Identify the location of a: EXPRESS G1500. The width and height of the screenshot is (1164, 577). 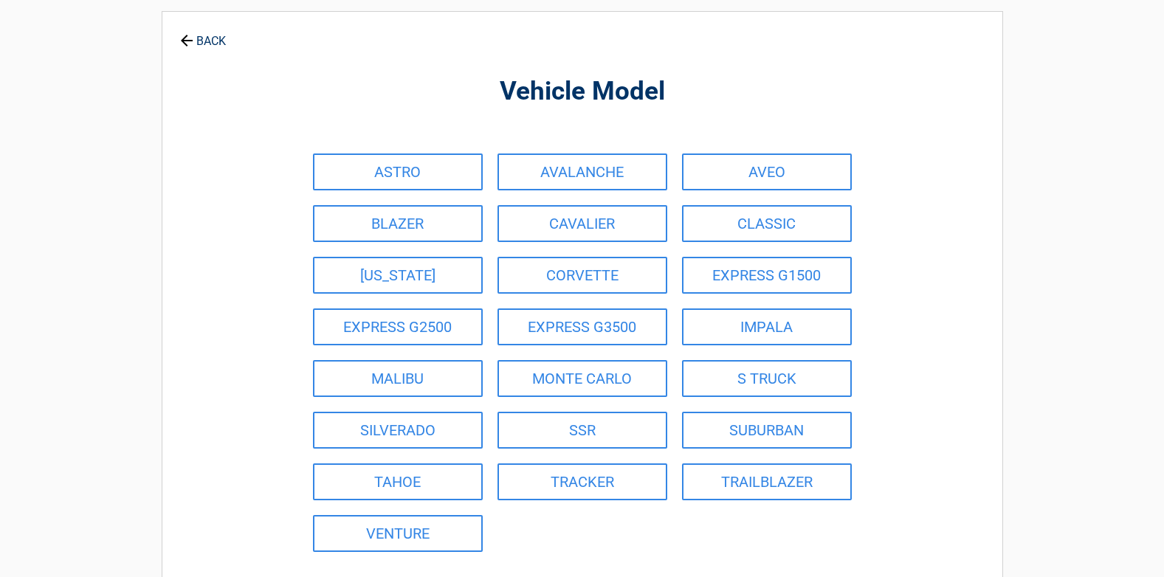
(767, 275).